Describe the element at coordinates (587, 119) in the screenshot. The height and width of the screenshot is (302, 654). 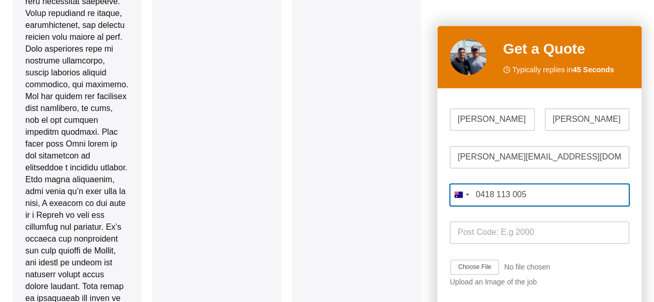
I see `input: Last Name` at that location.